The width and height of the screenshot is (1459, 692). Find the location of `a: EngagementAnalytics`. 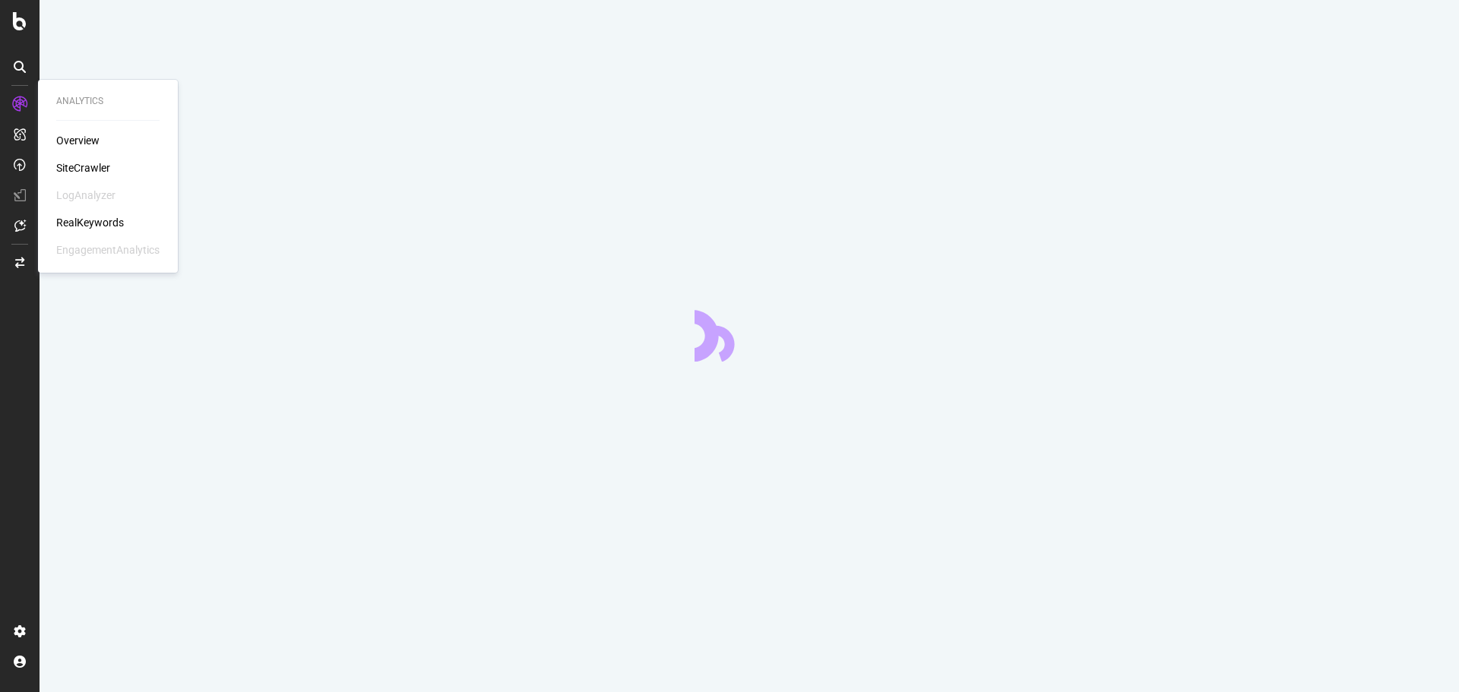

a: EngagementAnalytics is located at coordinates (108, 250).